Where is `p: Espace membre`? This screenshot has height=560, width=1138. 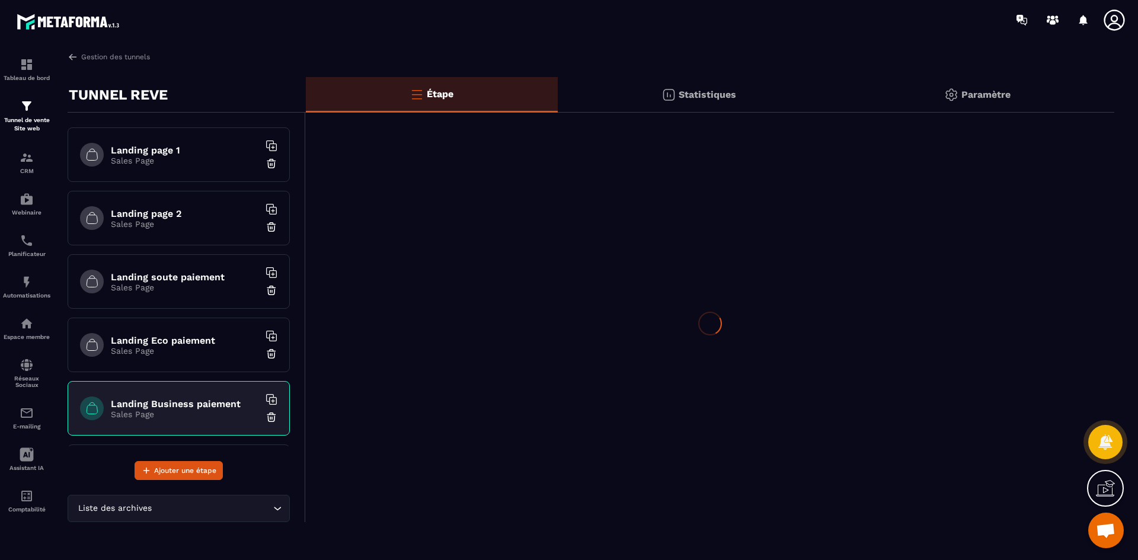
p: Espace membre is located at coordinates (27, 337).